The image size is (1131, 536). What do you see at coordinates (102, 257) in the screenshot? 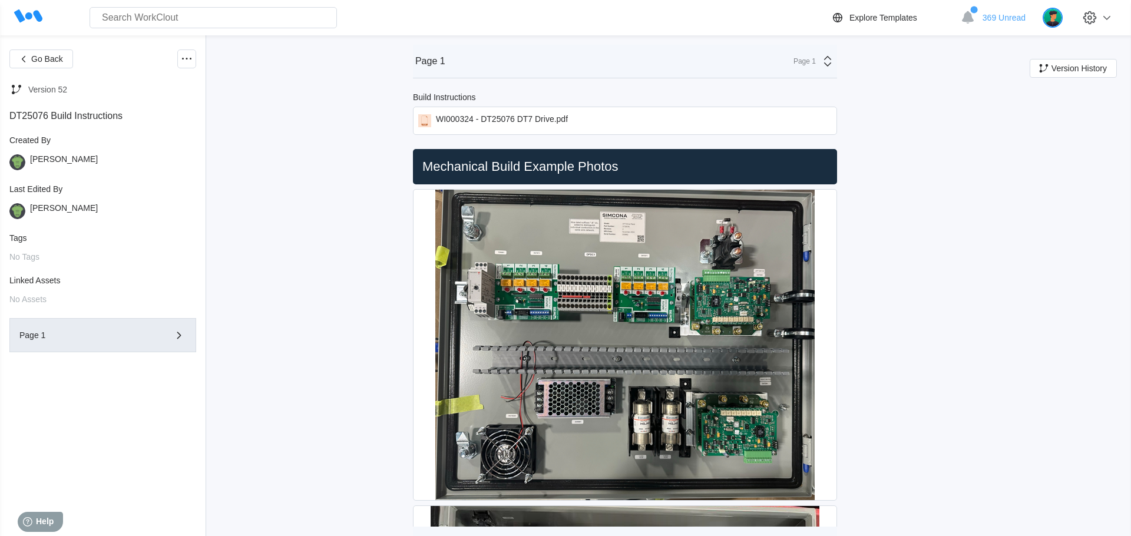
I see `div: No Tags` at bounding box center [102, 257].